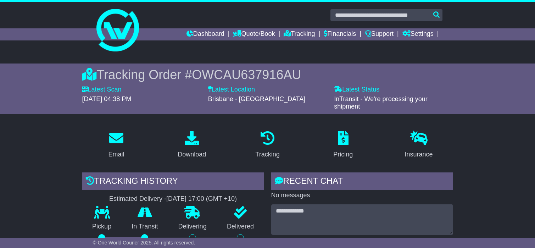 This screenshot has height=248, width=535. Describe the element at coordinates (343, 145) in the screenshot. I see `a: Pricing` at that location.